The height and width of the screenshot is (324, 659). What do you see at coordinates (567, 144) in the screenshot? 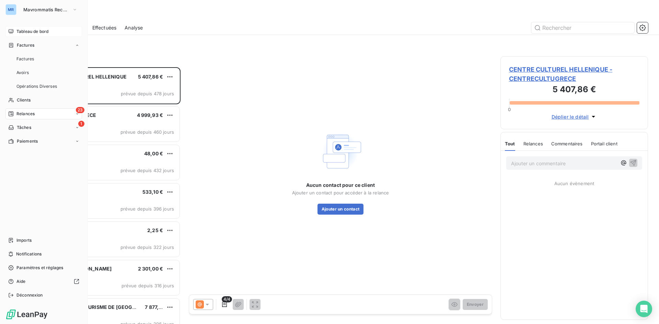
I see `span: Commentaires` at bounding box center [567, 144].